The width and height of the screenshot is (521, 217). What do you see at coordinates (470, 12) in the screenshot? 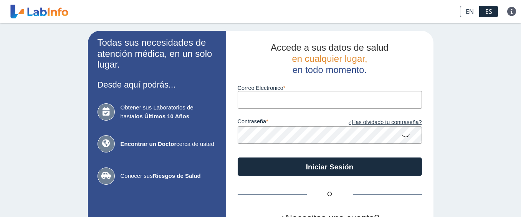
I see `a: EN` at bounding box center [470, 12].